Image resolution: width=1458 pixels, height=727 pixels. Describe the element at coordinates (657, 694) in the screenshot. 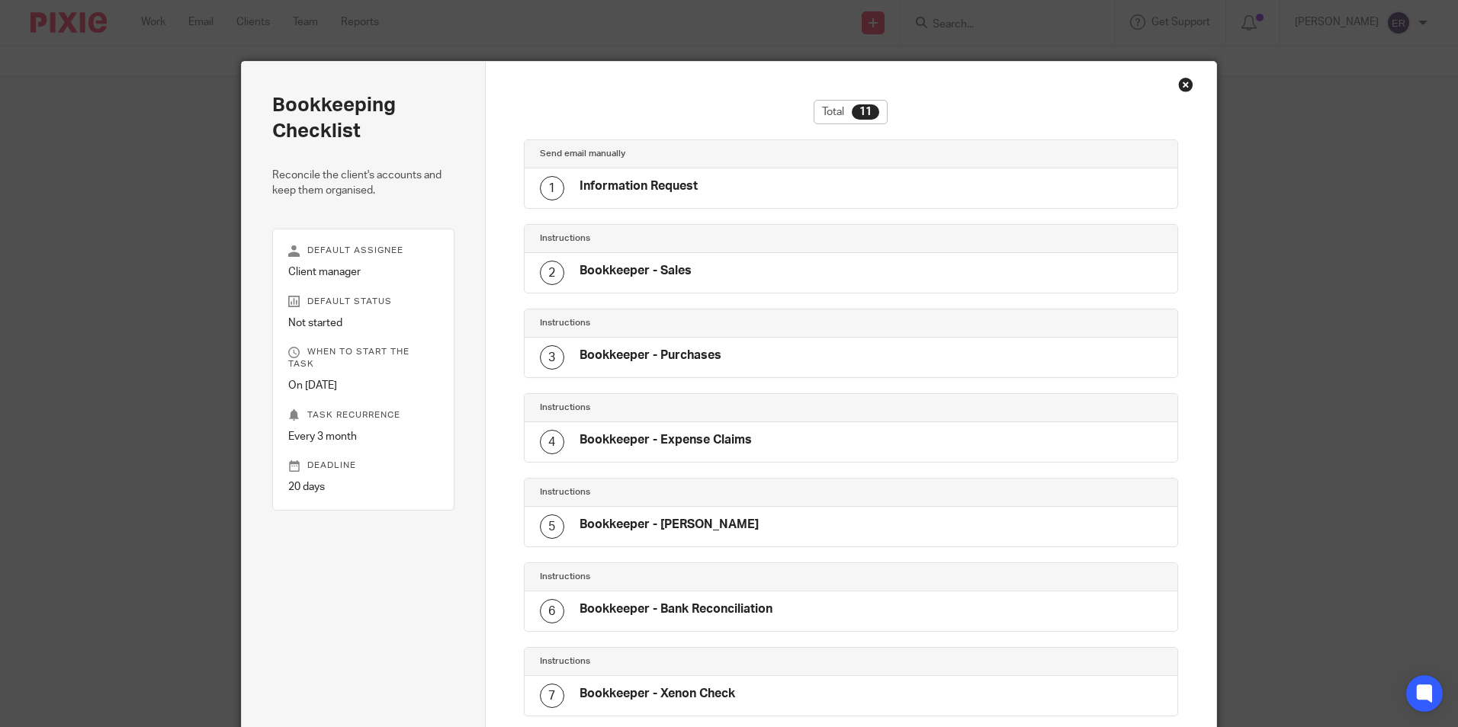

I see `h4: Bookkeeper - Xenon Check` at that location.